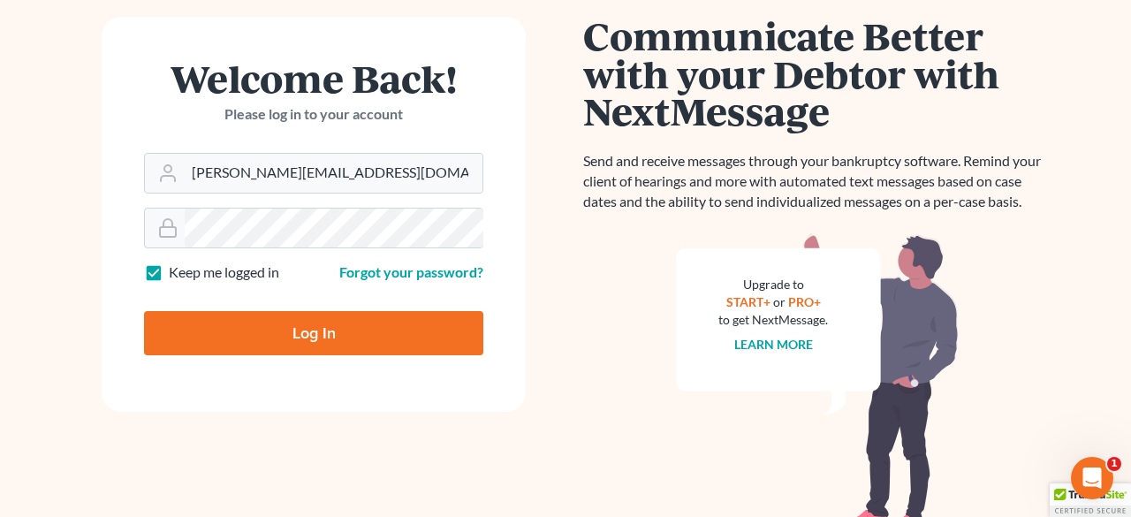 This screenshot has width=1131, height=517. Describe the element at coordinates (1114, 464) in the screenshot. I see `span: 1` at that location.